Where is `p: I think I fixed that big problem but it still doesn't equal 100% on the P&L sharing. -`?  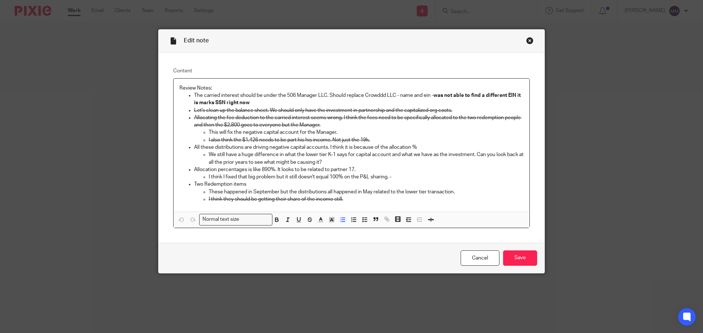
p: I think I fixed that big problem but it still doesn't equal 100% on the P&L sharing. - is located at coordinates (366, 177).